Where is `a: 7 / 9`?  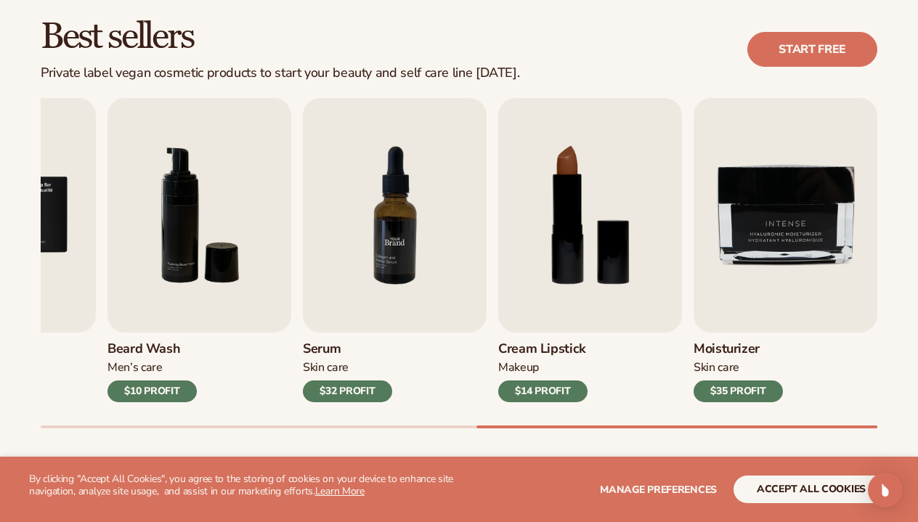
a: 7 / 9 is located at coordinates (394, 250).